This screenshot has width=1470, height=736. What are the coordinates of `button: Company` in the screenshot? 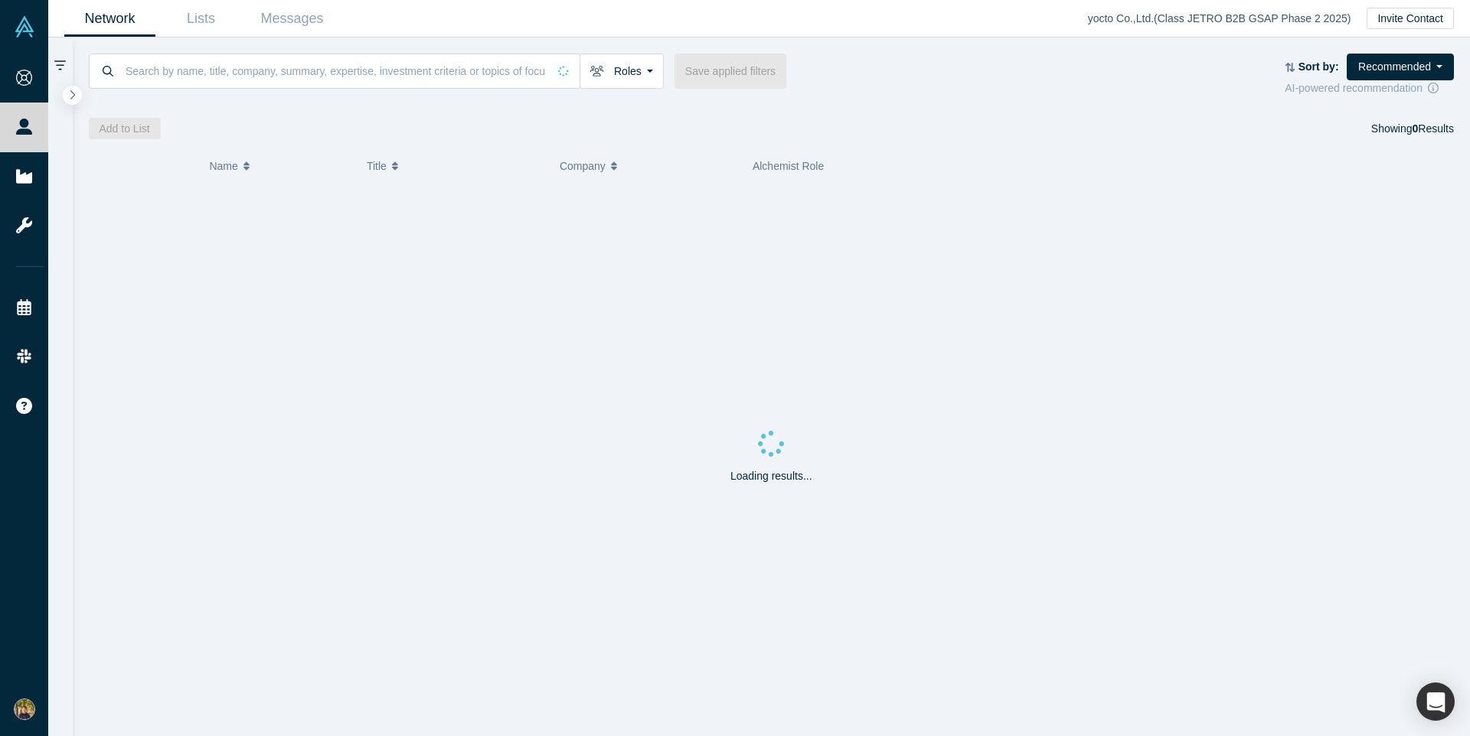 It's located at (648, 166).